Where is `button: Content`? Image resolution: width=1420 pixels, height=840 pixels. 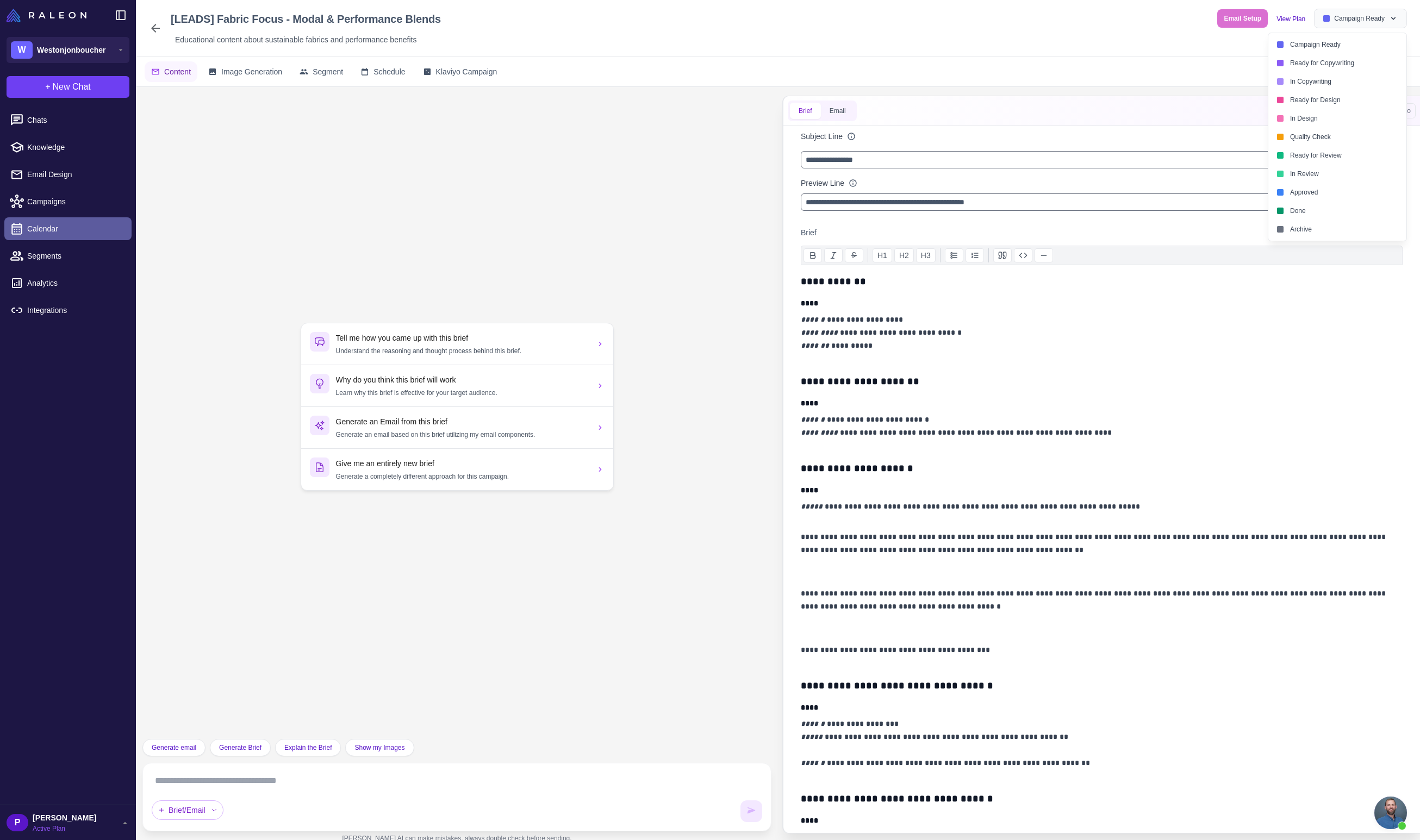 button: Content is located at coordinates (171, 72).